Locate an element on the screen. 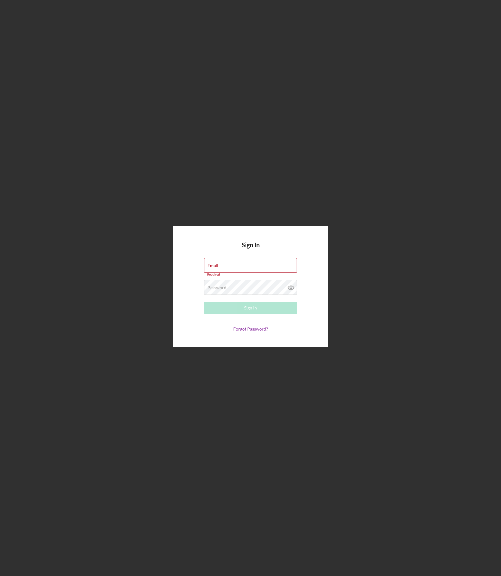 The image size is (501, 576). button: Sign In is located at coordinates (251, 308).